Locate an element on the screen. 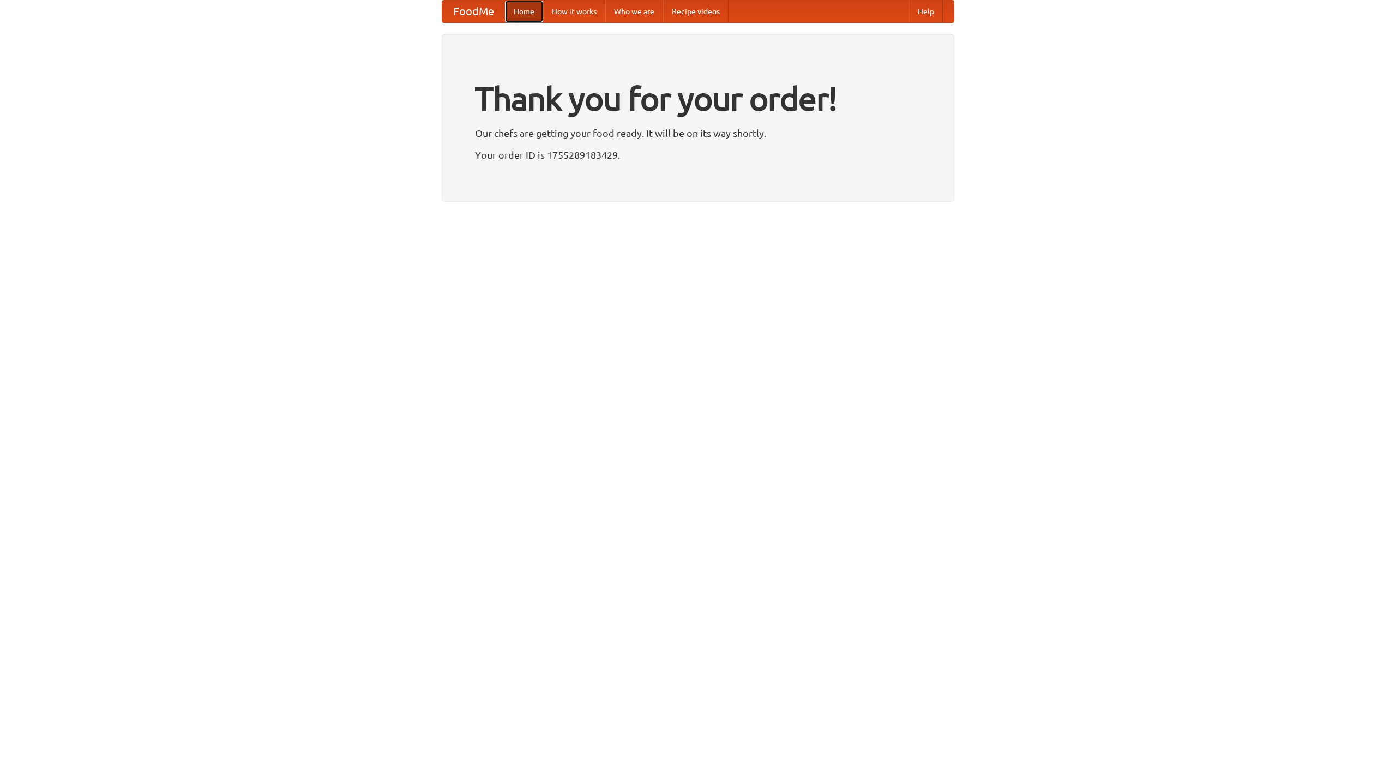  a: Recipe videos is located at coordinates (696, 11).